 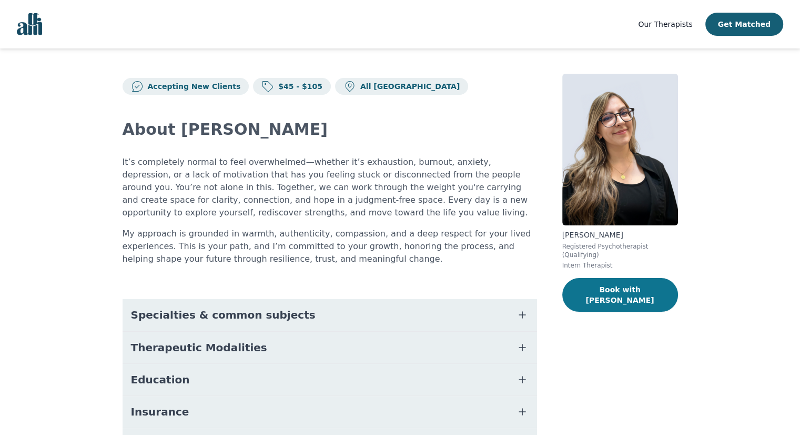 What do you see at coordinates (330, 411) in the screenshot?
I see `button: Insurance` at bounding box center [330, 411].